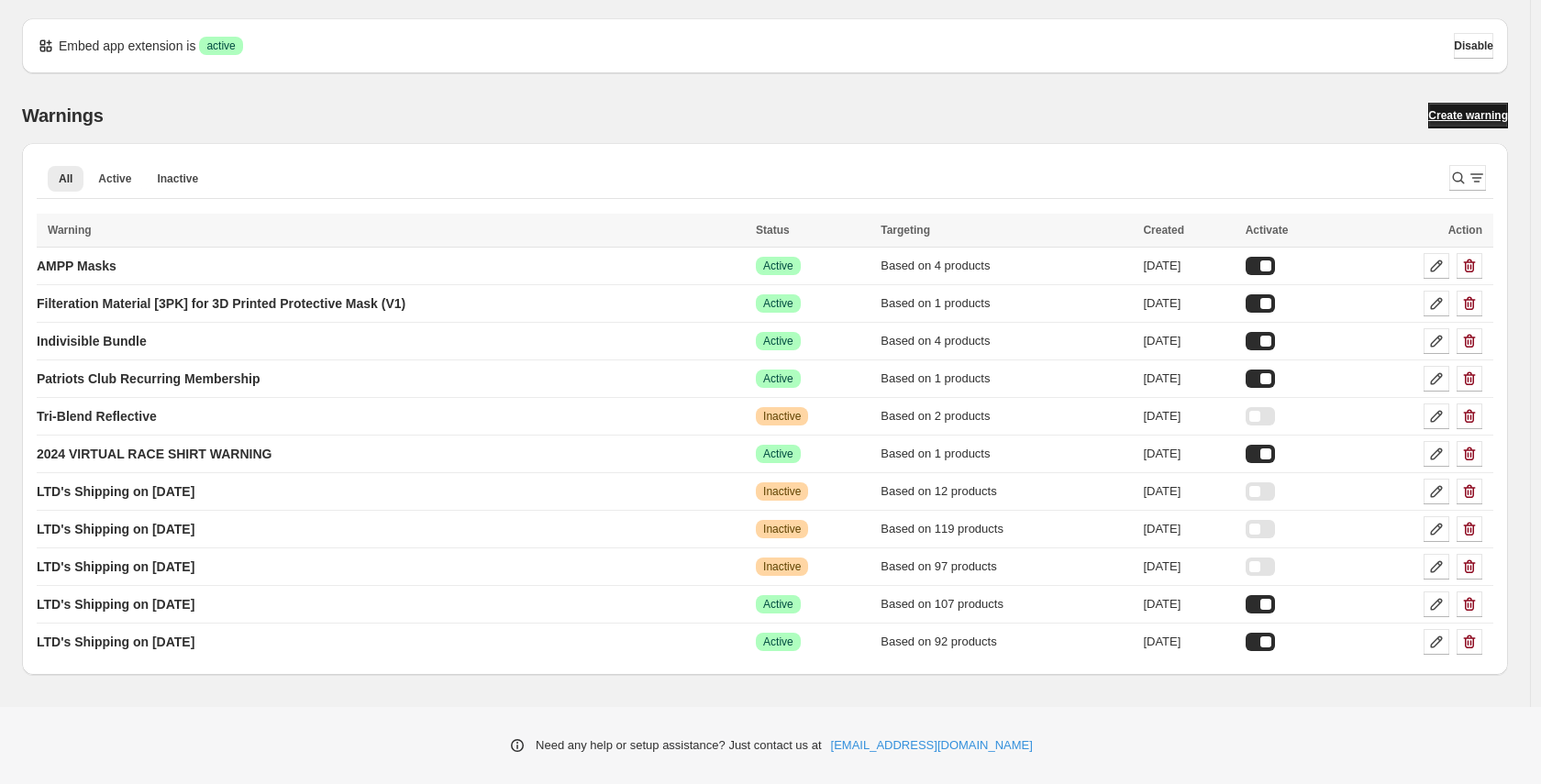  Describe the element at coordinates (1473, 46) in the screenshot. I see `span: Disable` at that location.